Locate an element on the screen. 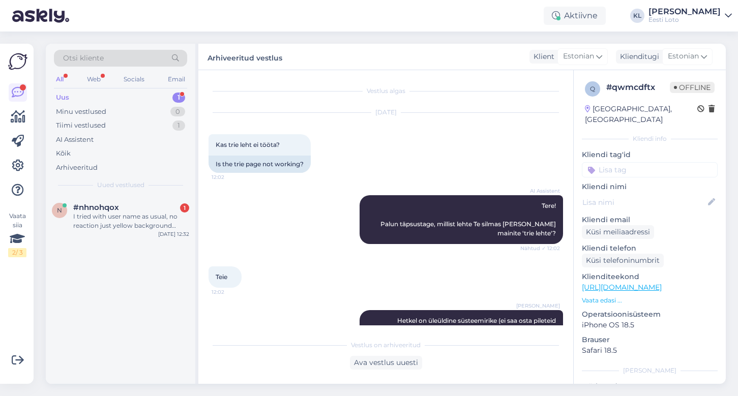 The width and height of the screenshot is (738, 396). div: Web is located at coordinates (94, 79).